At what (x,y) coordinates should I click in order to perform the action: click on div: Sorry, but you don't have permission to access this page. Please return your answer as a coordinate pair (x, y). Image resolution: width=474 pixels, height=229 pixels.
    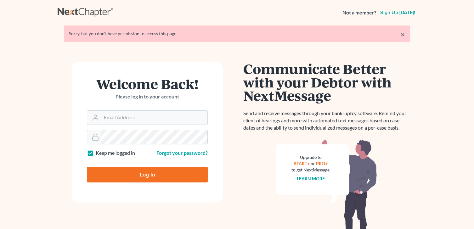
    Looking at the image, I should click on (237, 34).